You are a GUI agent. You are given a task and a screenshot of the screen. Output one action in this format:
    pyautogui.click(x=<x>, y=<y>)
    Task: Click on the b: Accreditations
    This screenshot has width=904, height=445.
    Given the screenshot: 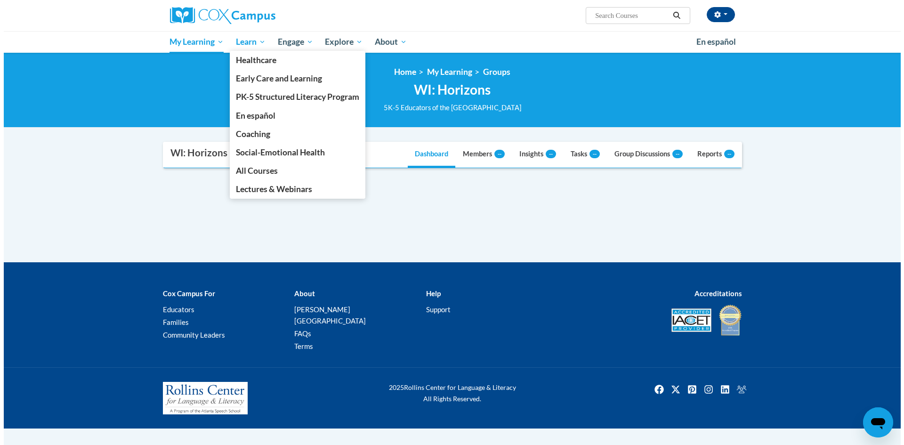 What is the action you would take?
    pyautogui.click(x=714, y=293)
    